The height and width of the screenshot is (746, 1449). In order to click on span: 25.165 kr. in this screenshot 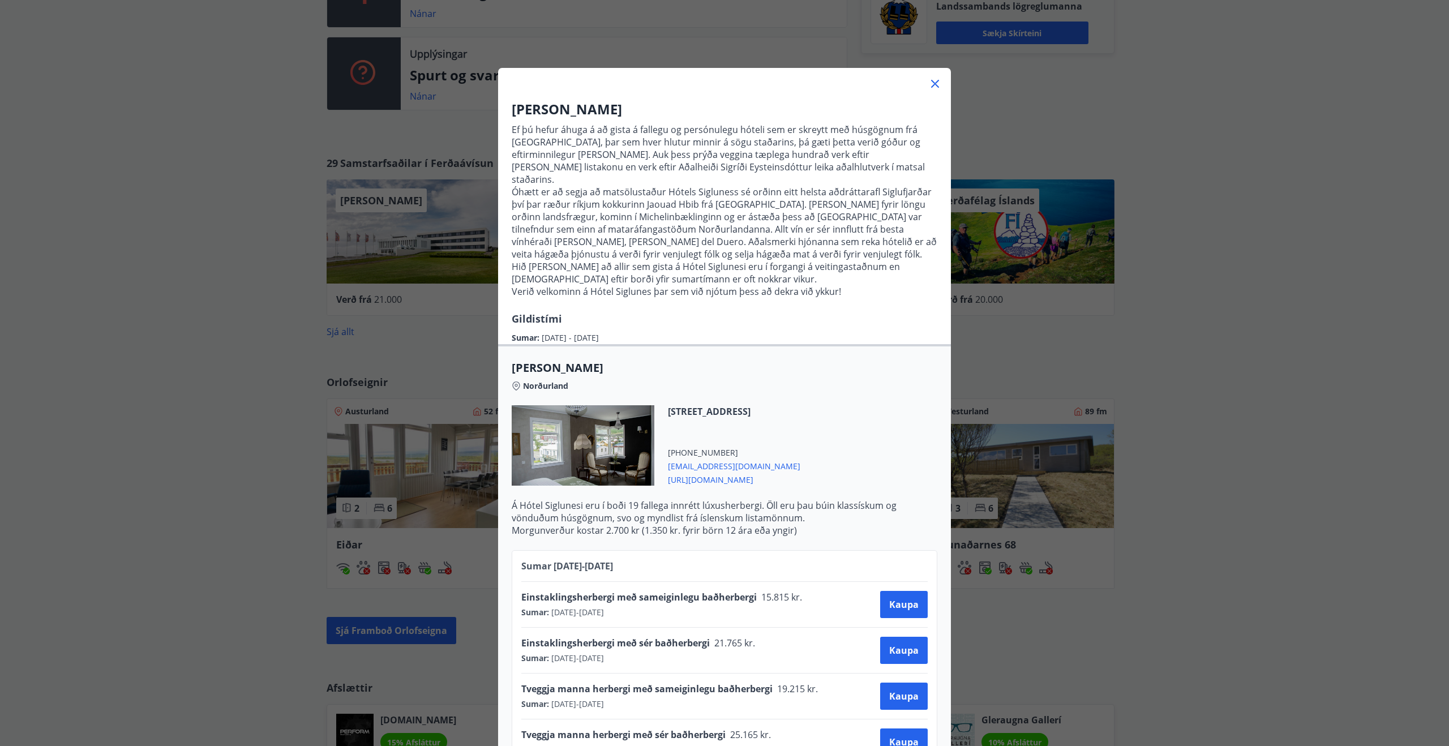, I will do `click(749, 735)`.